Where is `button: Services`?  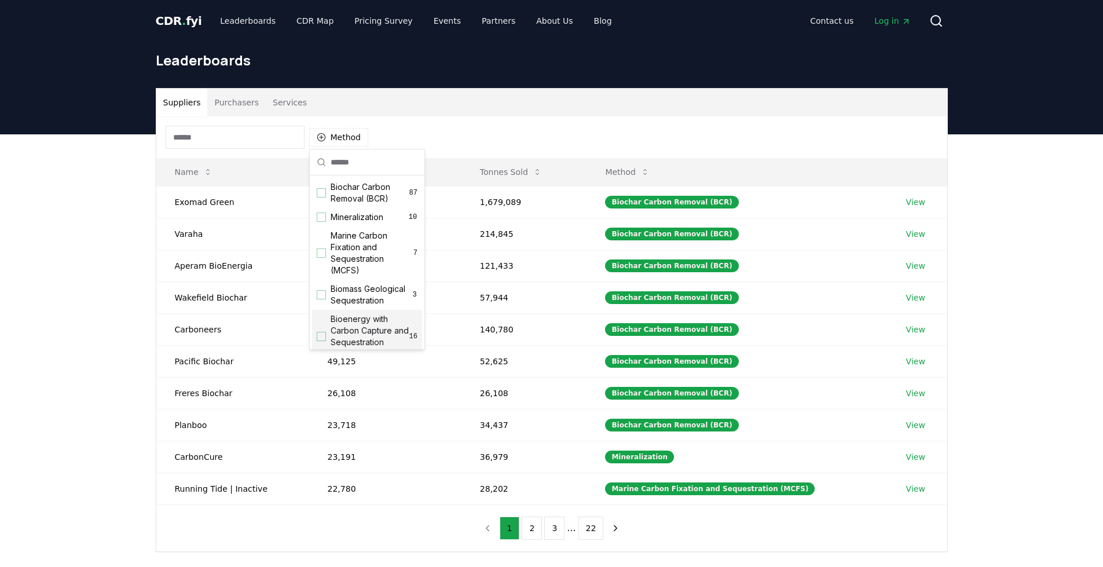 button: Services is located at coordinates (290, 102).